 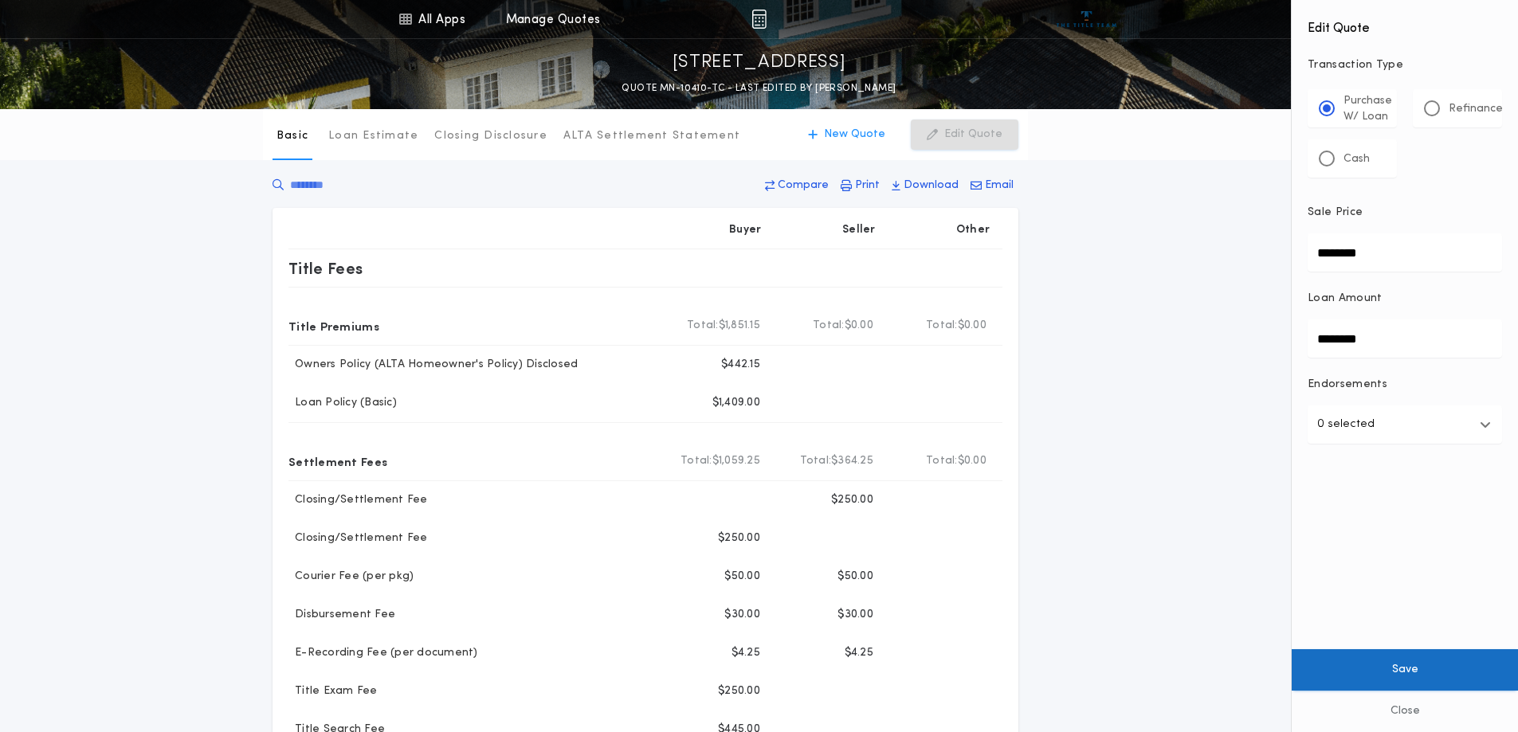 I want to click on span: $1,851.15, so click(x=740, y=326).